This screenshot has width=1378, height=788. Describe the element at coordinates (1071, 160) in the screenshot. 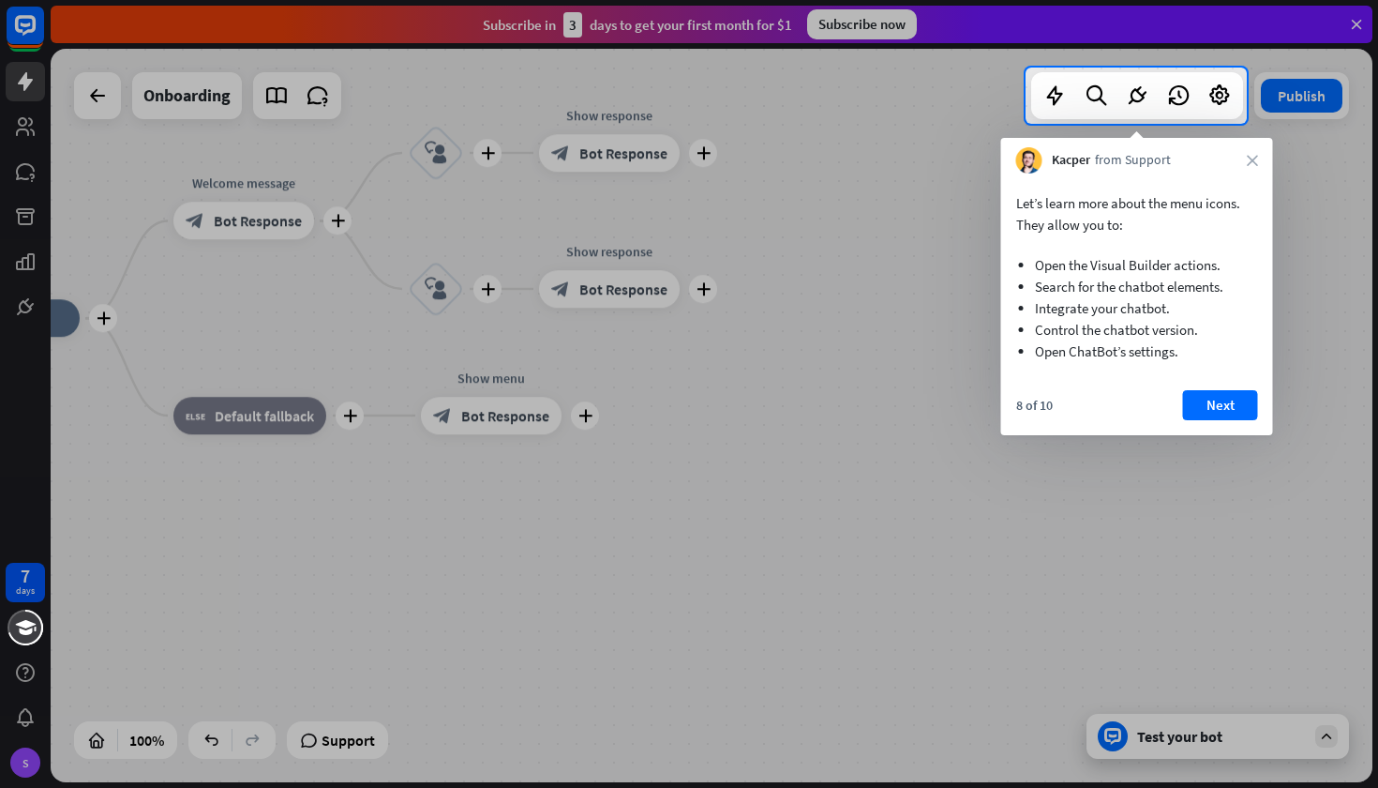

I see `span: Kacper` at that location.